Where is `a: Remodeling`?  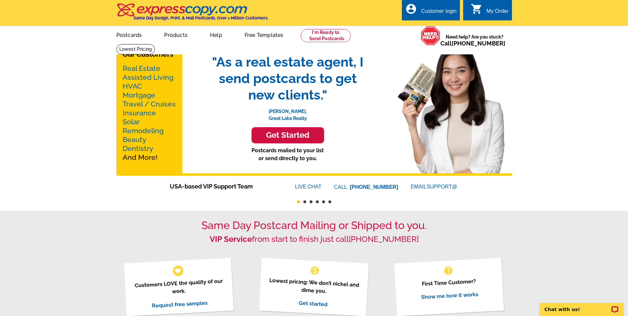 a: Remodeling is located at coordinates (143, 130).